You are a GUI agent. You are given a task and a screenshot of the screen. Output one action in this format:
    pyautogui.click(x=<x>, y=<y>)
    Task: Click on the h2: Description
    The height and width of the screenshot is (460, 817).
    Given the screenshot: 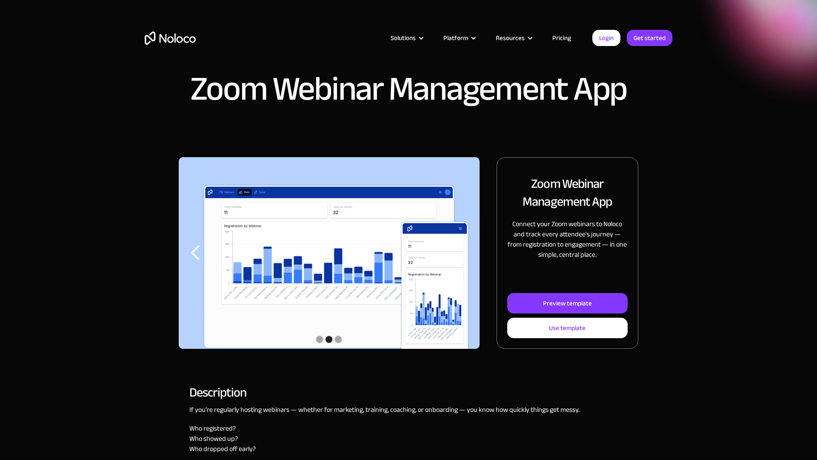 What is the action you would take?
    pyautogui.click(x=408, y=392)
    